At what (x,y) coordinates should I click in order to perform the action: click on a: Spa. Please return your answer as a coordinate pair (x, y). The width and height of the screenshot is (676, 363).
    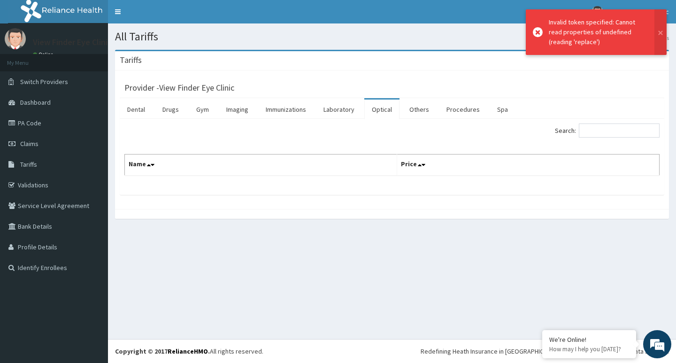
    Looking at the image, I should click on (502, 109).